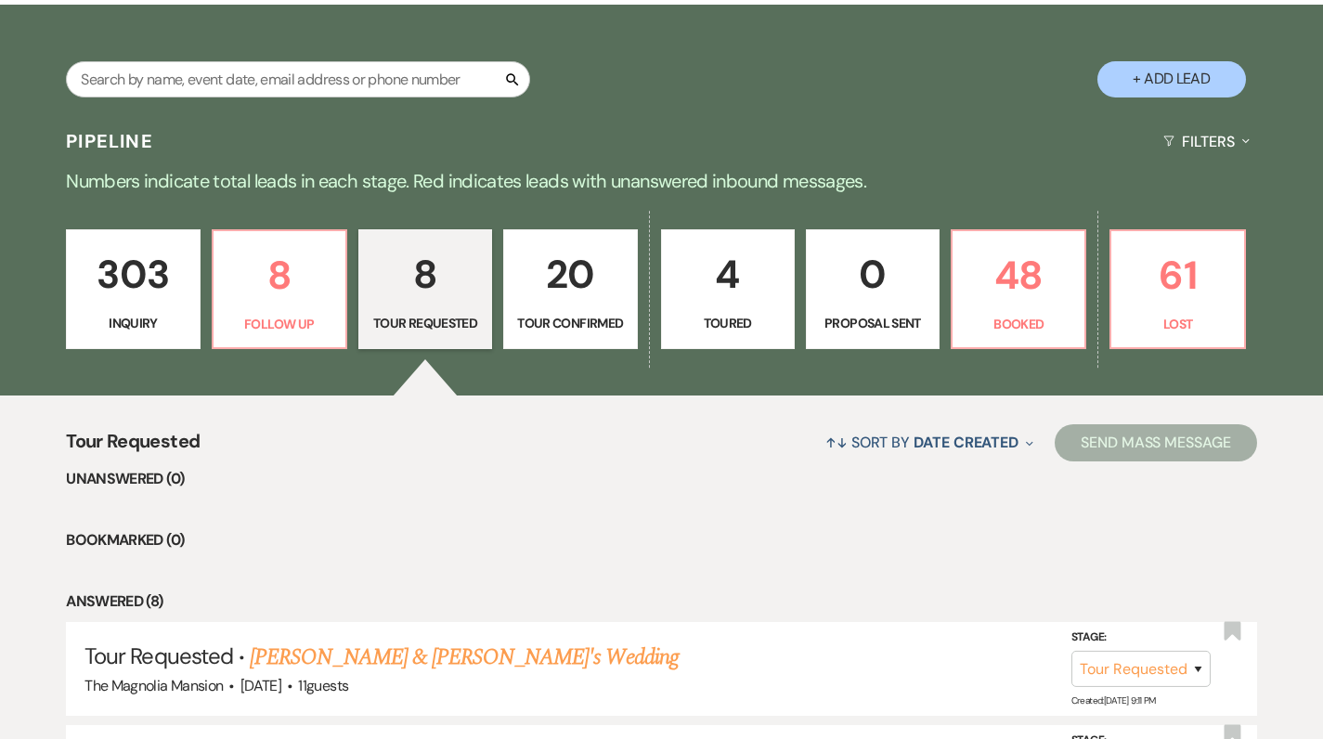  Describe the element at coordinates (133, 274) in the screenshot. I see `p: 303` at that location.